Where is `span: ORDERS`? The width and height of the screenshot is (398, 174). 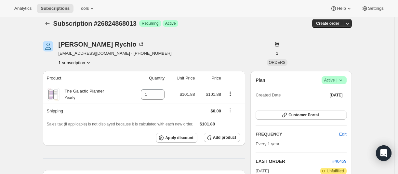 span: ORDERS is located at coordinates (277, 62).